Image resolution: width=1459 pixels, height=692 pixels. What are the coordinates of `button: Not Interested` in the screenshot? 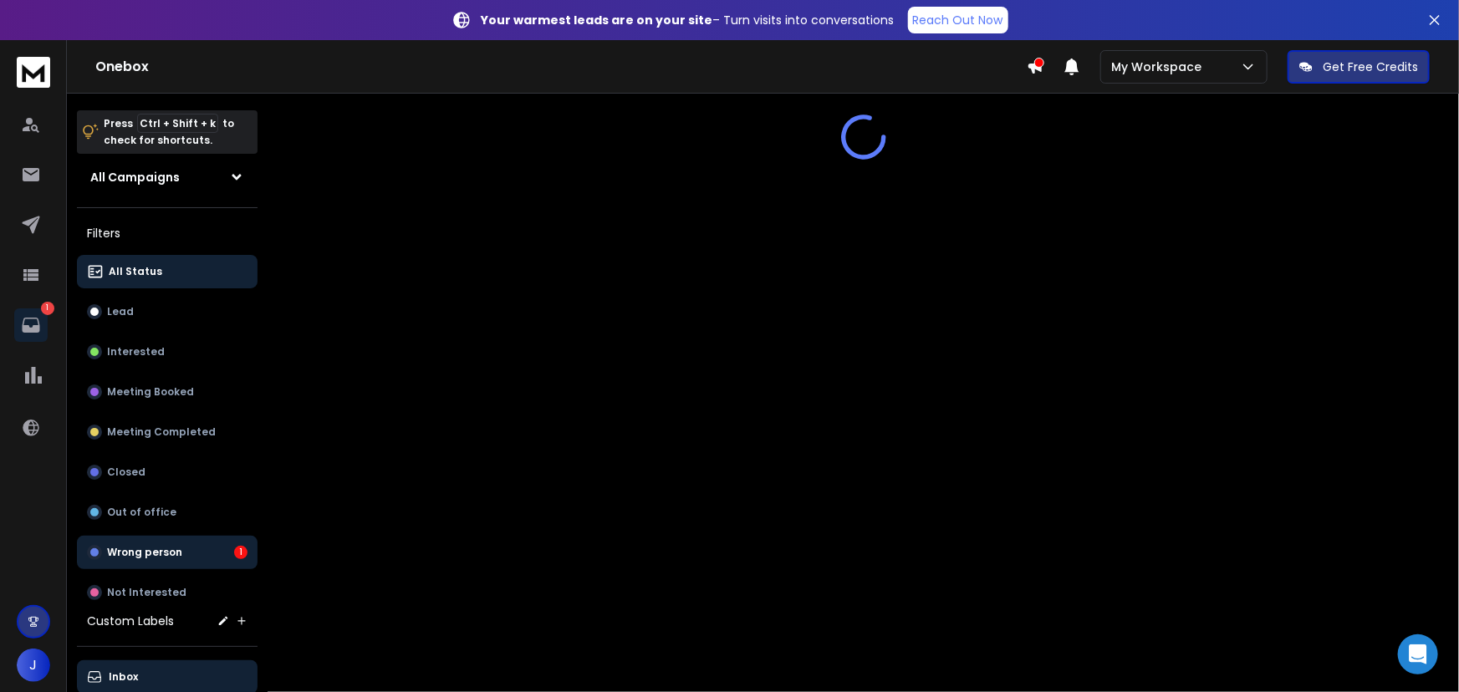 It's located at (167, 593).